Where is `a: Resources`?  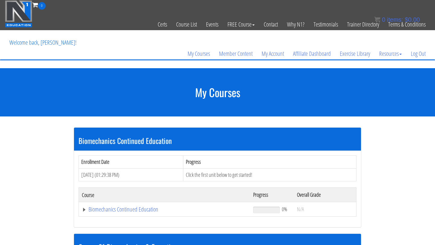 a: Resources is located at coordinates (390, 54).